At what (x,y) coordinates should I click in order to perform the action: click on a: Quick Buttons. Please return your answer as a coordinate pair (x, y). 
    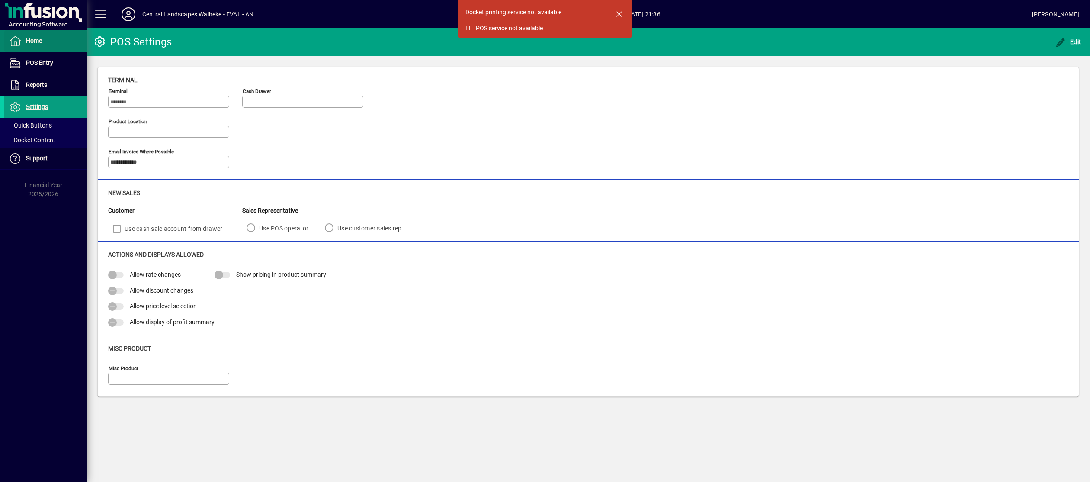
    Looking at the image, I should click on (45, 125).